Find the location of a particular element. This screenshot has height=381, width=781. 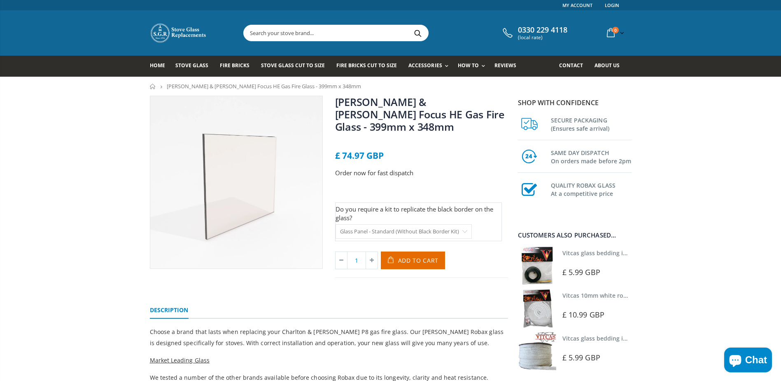

input: Search your stove brand... is located at coordinates (382, 33).